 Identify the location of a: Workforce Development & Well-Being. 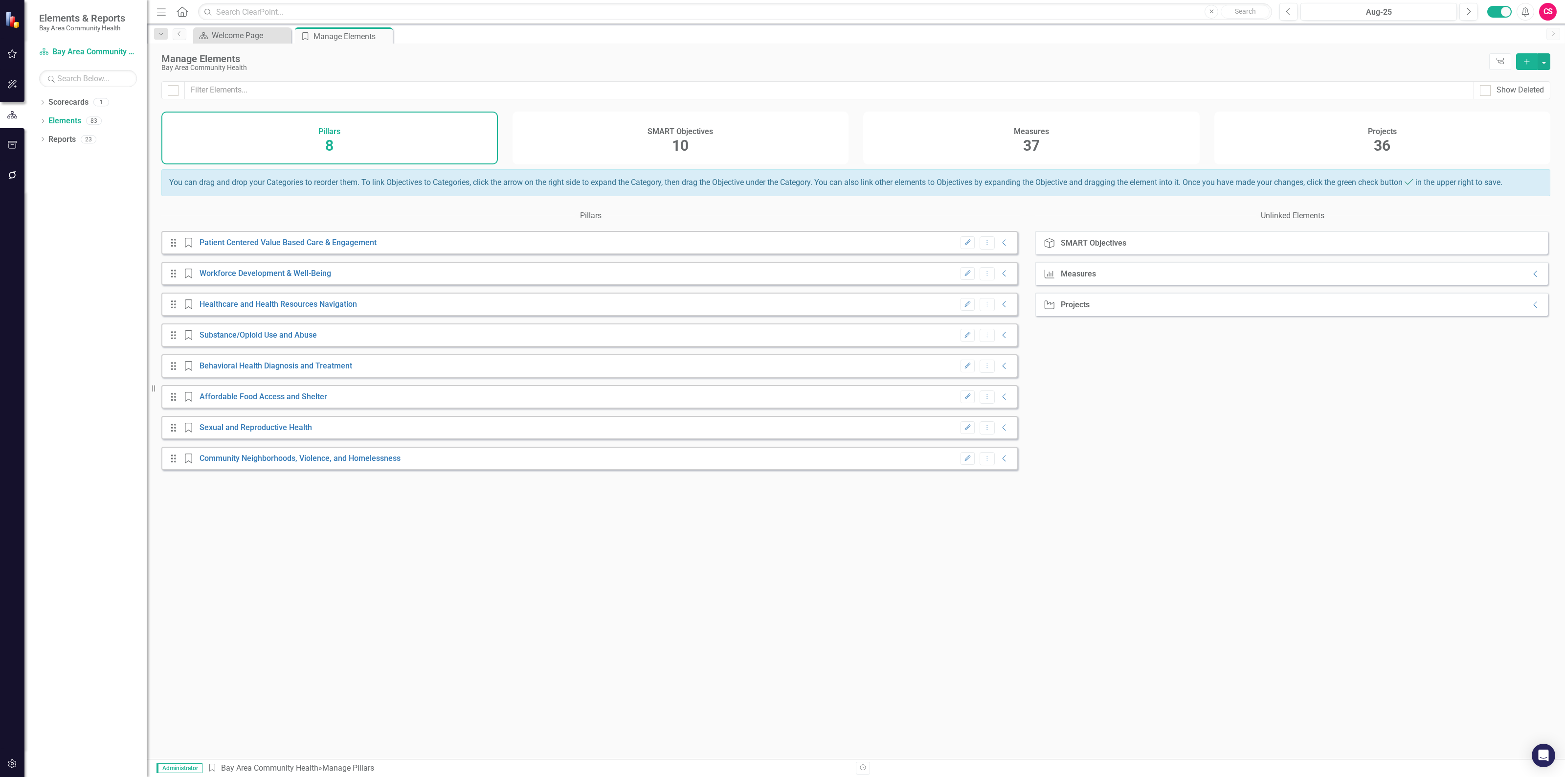
(265, 273).